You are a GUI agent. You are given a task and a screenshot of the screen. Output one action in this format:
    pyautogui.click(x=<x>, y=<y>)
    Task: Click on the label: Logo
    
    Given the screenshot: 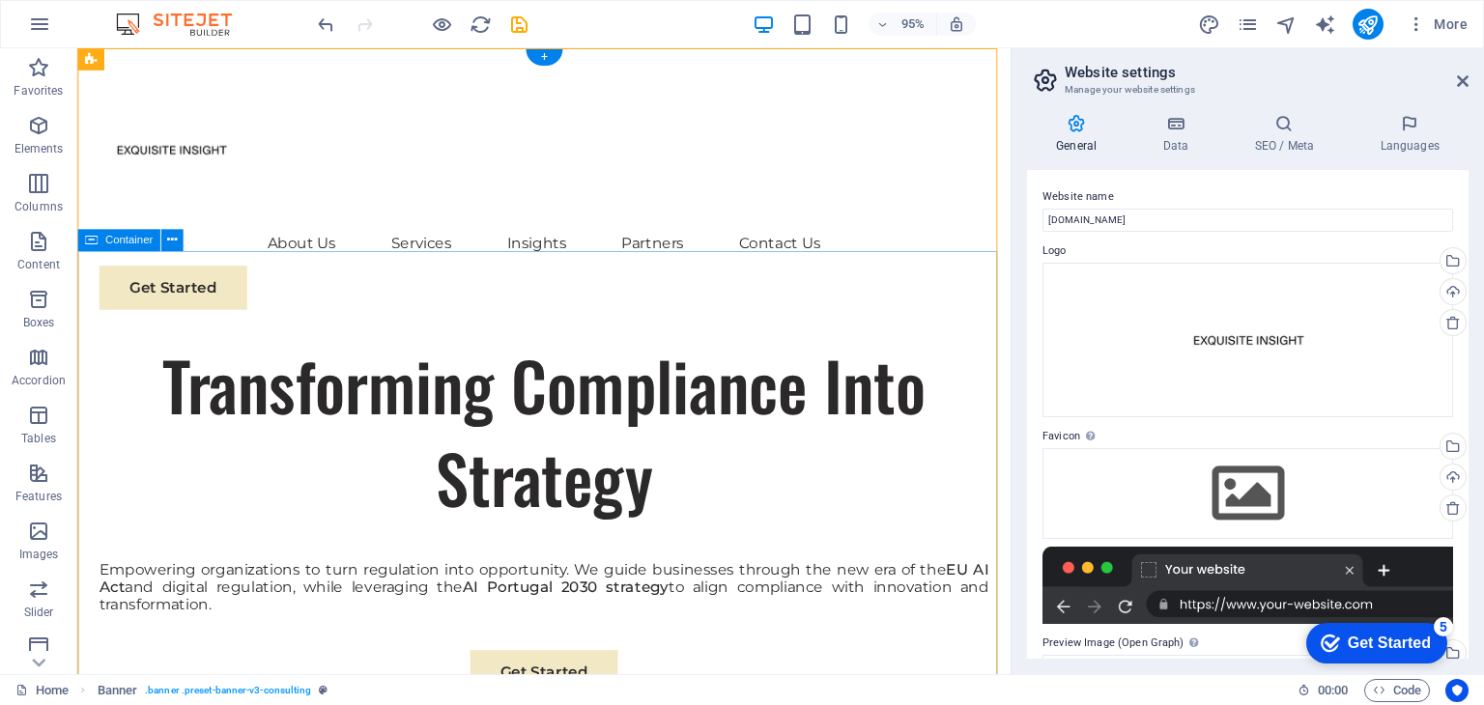 What is the action you would take?
    pyautogui.click(x=1248, y=251)
    